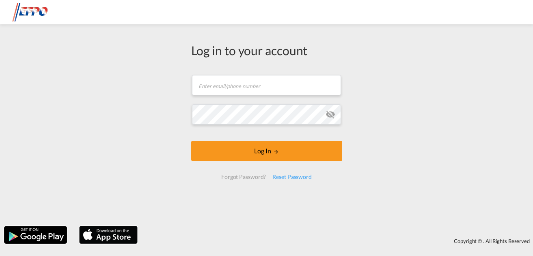 Image resolution: width=533 pixels, height=256 pixels. What do you see at coordinates (337, 241) in the screenshot?
I see `div: Copyright © . All Rights Reserved` at bounding box center [337, 241].